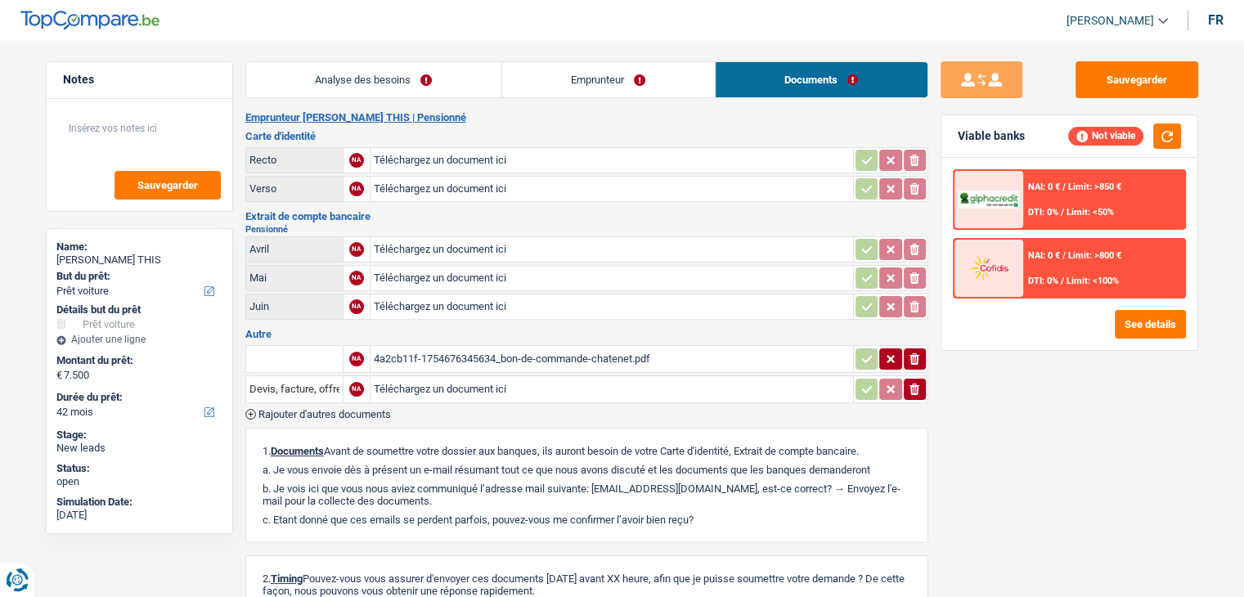  Describe the element at coordinates (139, 448) in the screenshot. I see `div: New leads` at that location.